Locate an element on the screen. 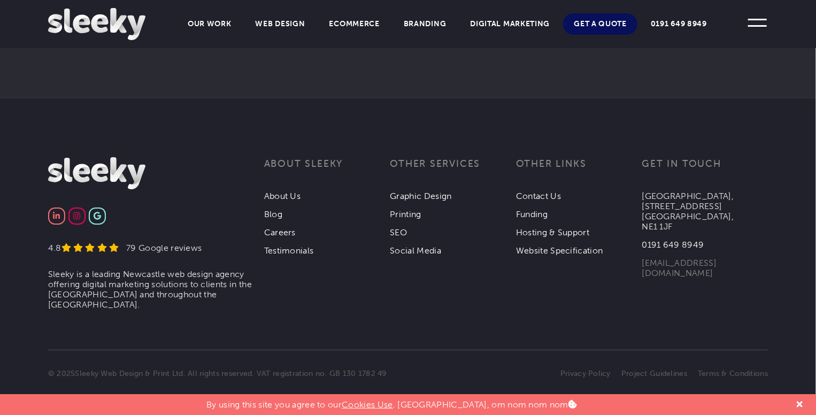 The height and width of the screenshot is (415, 816). a: Website Specification is located at coordinates (559, 250).